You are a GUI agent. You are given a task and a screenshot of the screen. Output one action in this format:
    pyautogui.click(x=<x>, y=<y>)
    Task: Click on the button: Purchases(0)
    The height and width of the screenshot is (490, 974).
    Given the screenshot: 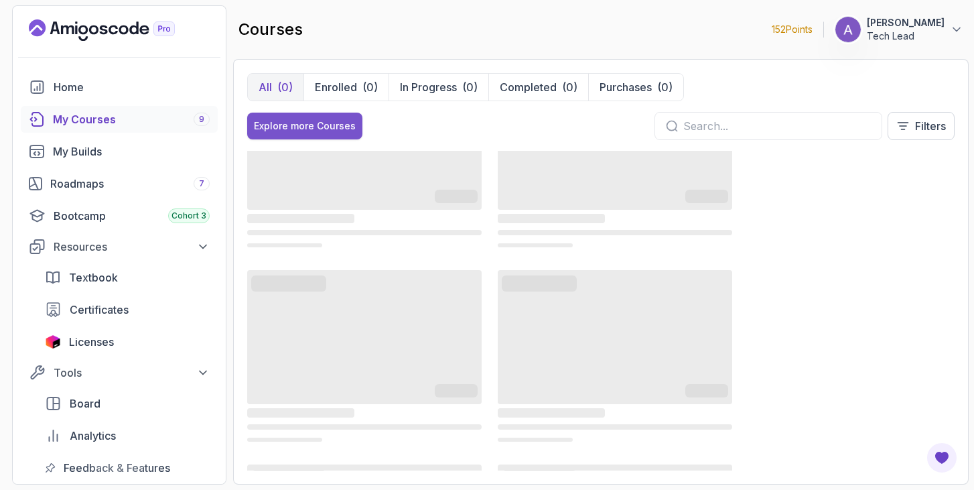 What is the action you would take?
    pyautogui.click(x=636, y=87)
    